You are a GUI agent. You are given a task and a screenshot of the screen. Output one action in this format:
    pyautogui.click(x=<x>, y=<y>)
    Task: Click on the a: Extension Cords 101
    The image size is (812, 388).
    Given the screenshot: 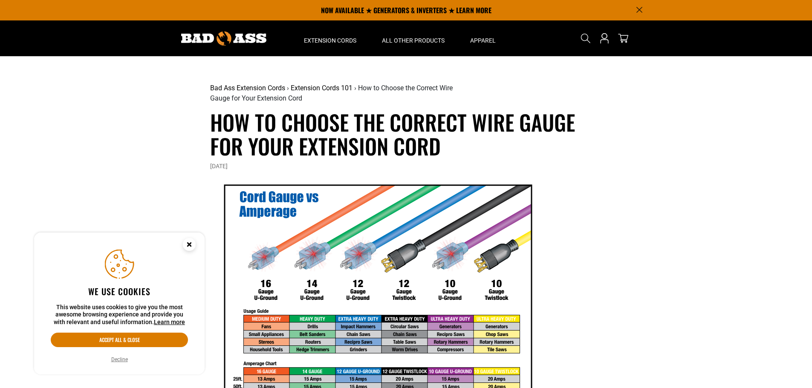 What is the action you would take?
    pyautogui.click(x=321, y=88)
    